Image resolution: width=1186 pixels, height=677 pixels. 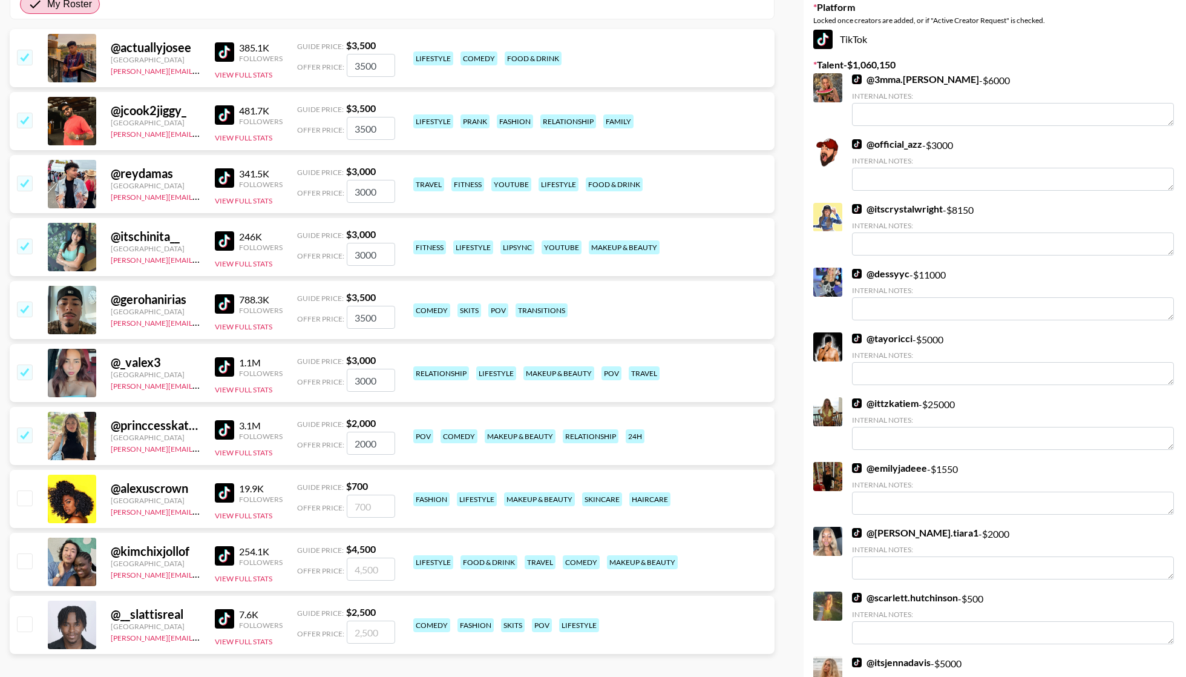 What do you see at coordinates (995, 39) in the screenshot?
I see `div: TikTok` at bounding box center [995, 39].